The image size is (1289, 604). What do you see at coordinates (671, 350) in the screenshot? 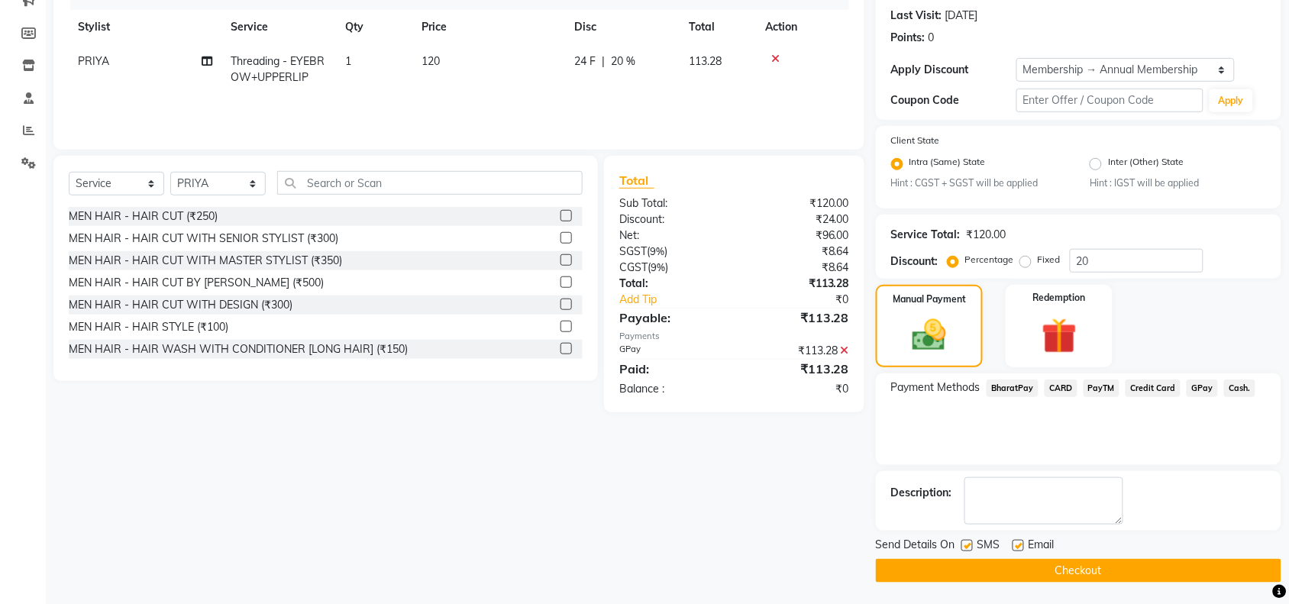
I see `div: GPay` at bounding box center [671, 350].